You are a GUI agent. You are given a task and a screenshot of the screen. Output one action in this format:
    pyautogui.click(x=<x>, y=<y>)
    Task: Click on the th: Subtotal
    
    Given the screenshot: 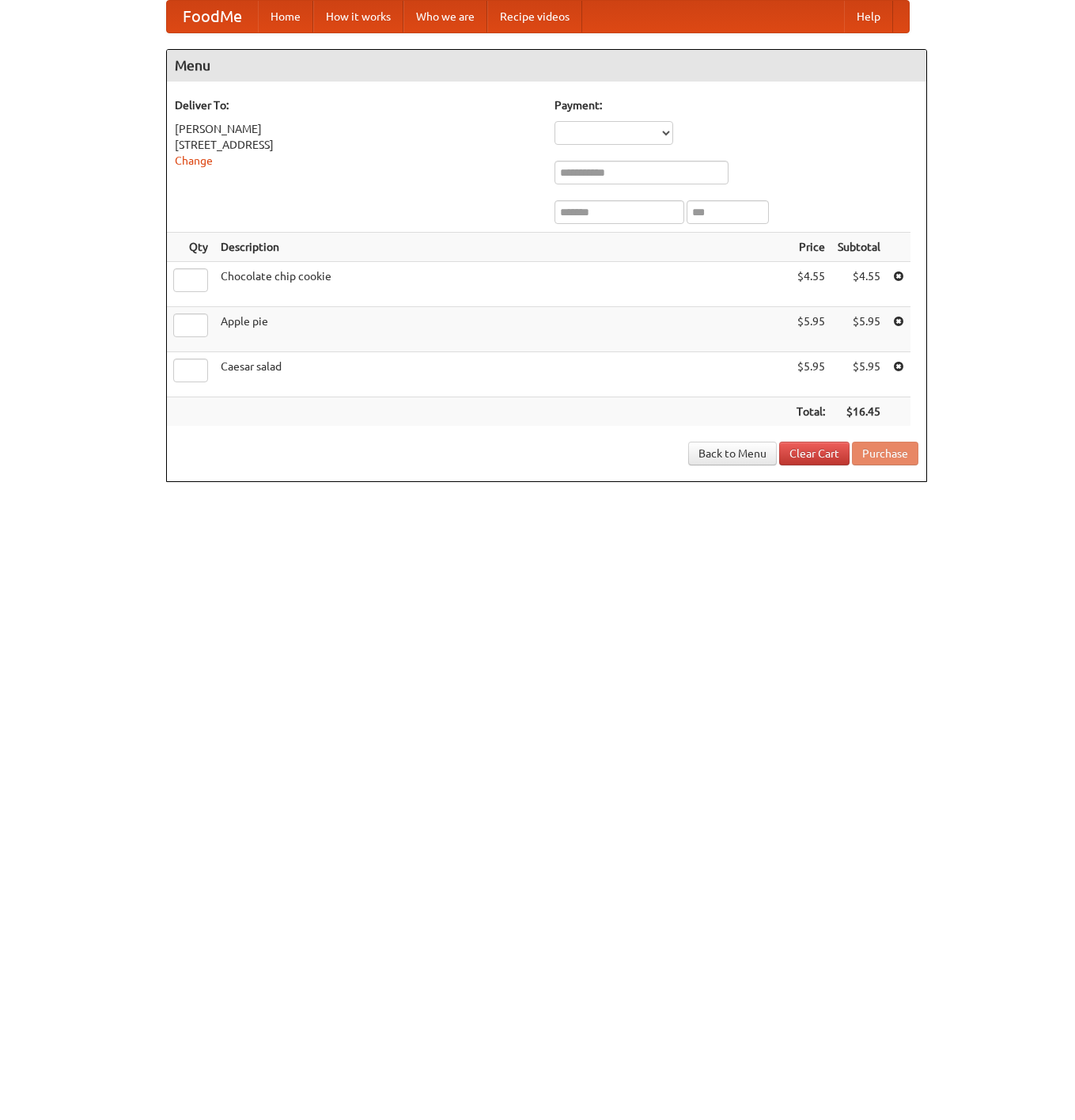 What is the action you would take?
    pyautogui.click(x=859, y=247)
    